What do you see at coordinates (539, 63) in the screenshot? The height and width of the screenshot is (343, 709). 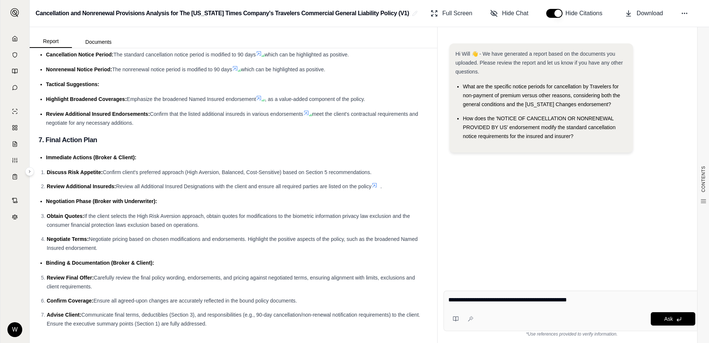 I see `span: Hi Will 👋 - We have generated a report based on the documents you uploaded. Please review the rep...` at bounding box center [539, 63].